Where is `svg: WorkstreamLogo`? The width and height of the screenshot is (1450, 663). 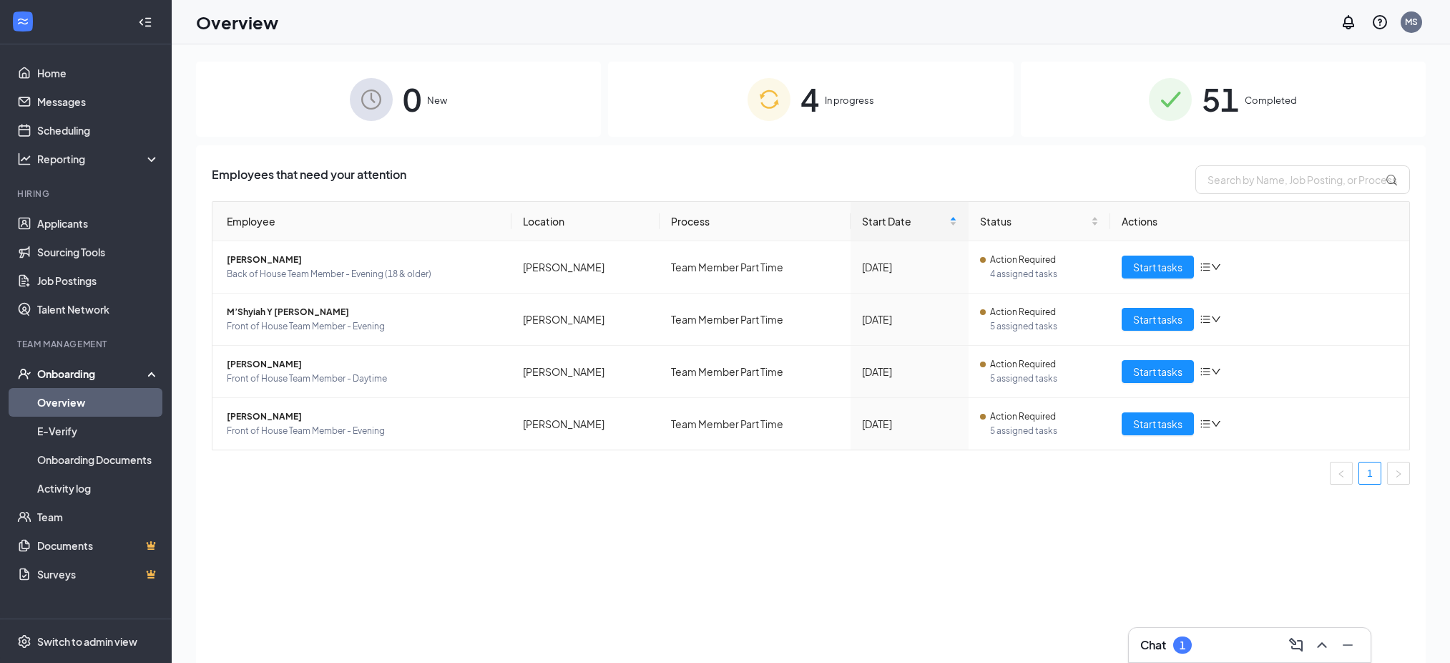
svg: WorkstreamLogo is located at coordinates (23, 21).